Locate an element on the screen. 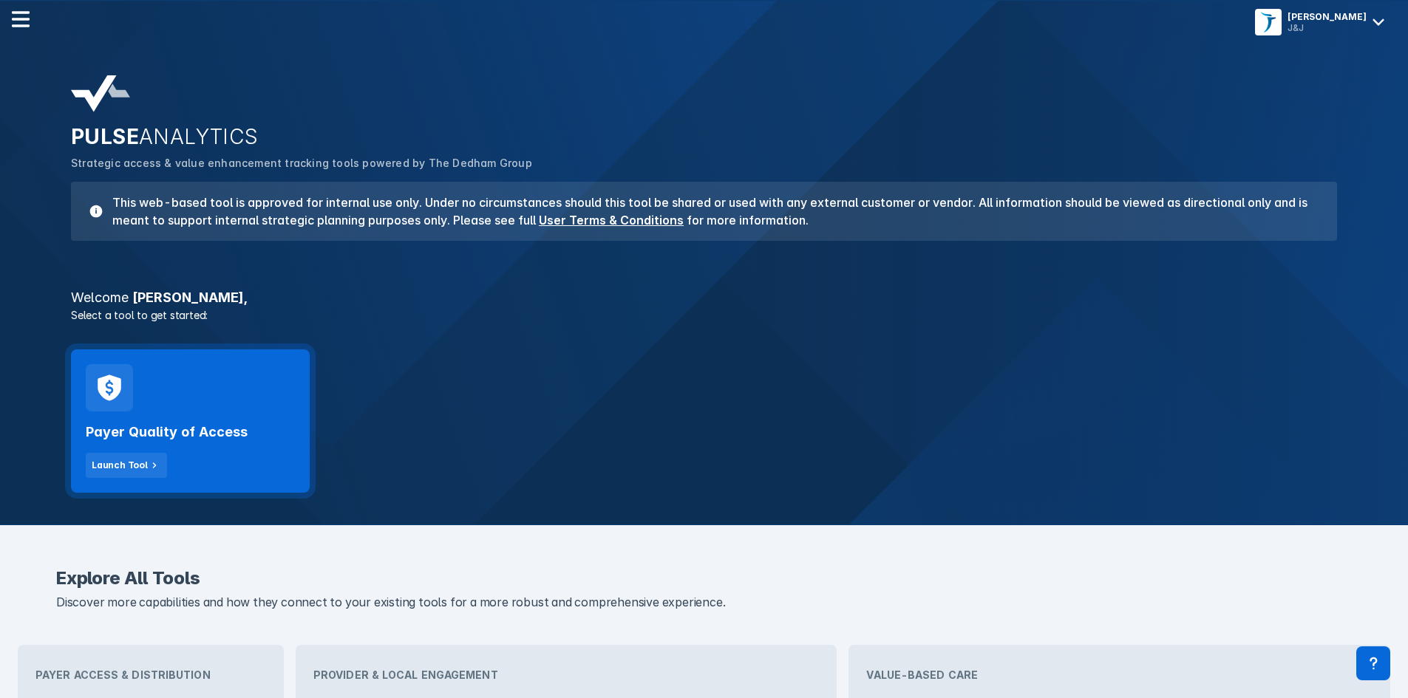 This screenshot has width=1408, height=698. img: pulse-analytics-logo is located at coordinates (100, 94).